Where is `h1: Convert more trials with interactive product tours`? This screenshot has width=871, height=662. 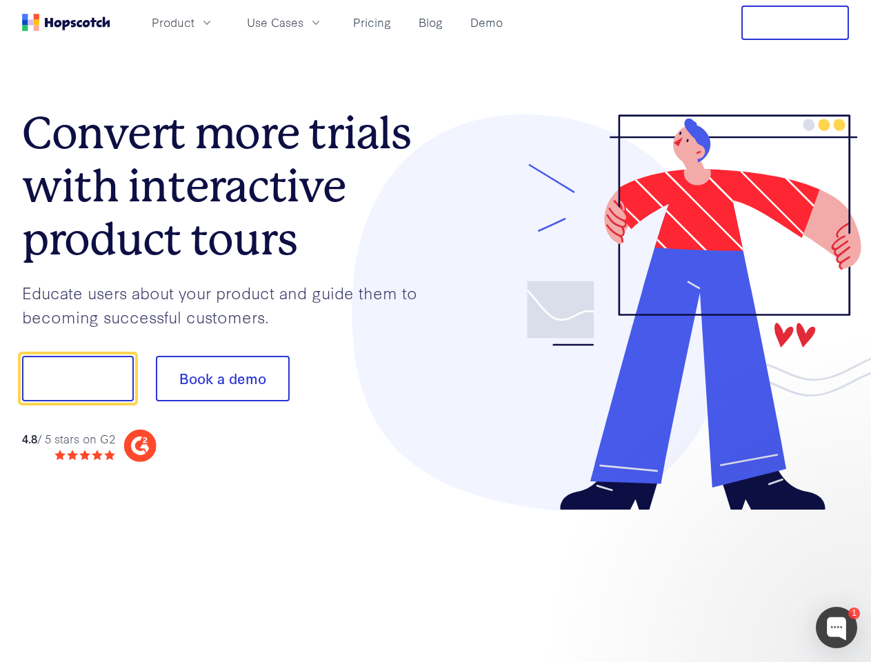 h1: Convert more trials with interactive product tours is located at coordinates (229, 186).